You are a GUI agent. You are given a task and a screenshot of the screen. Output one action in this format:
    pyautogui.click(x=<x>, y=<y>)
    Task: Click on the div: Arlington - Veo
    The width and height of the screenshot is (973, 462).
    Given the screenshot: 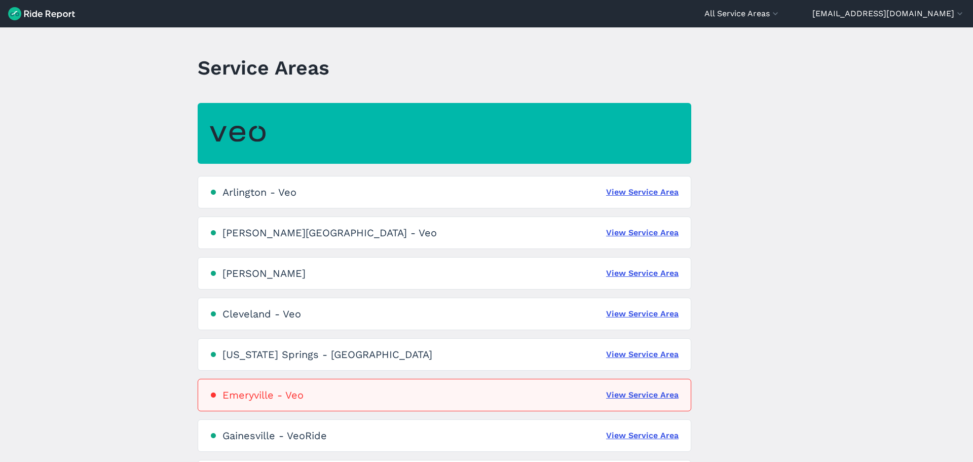 What is the action you would take?
    pyautogui.click(x=259, y=192)
    